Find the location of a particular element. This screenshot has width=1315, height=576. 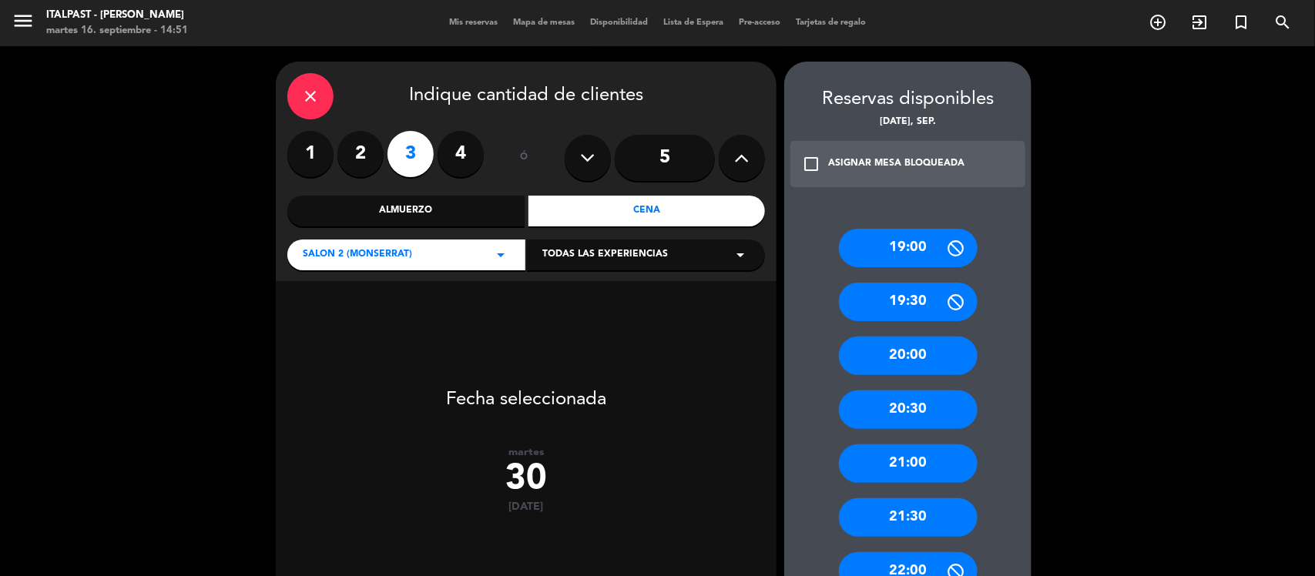

span: Lista de Espera is located at coordinates (693, 22).